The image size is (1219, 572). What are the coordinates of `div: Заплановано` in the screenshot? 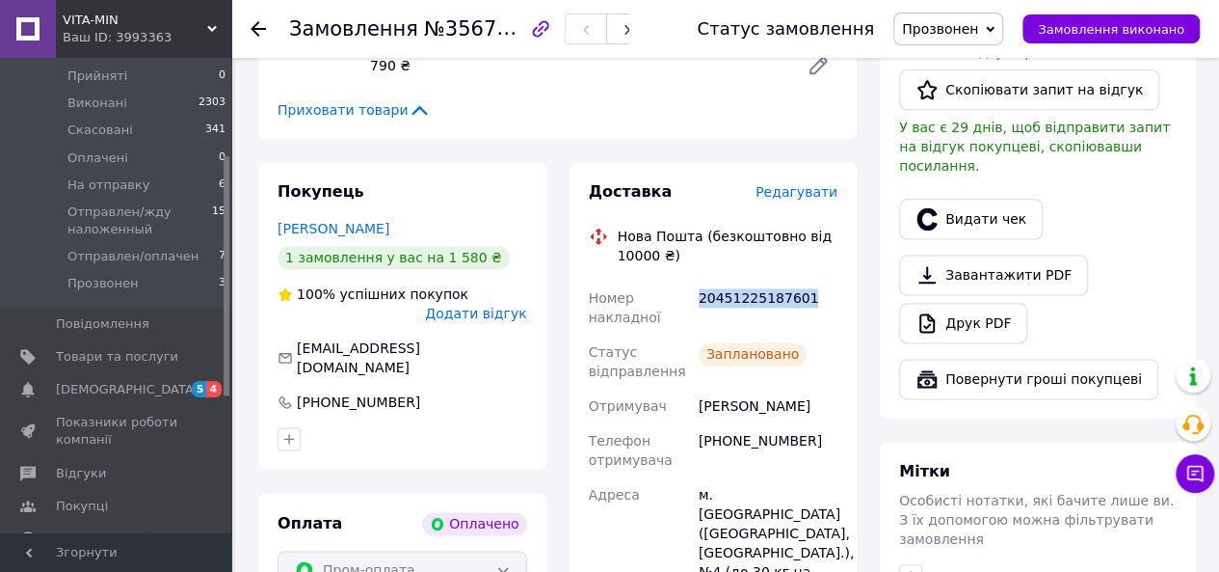 It's located at (753, 354).